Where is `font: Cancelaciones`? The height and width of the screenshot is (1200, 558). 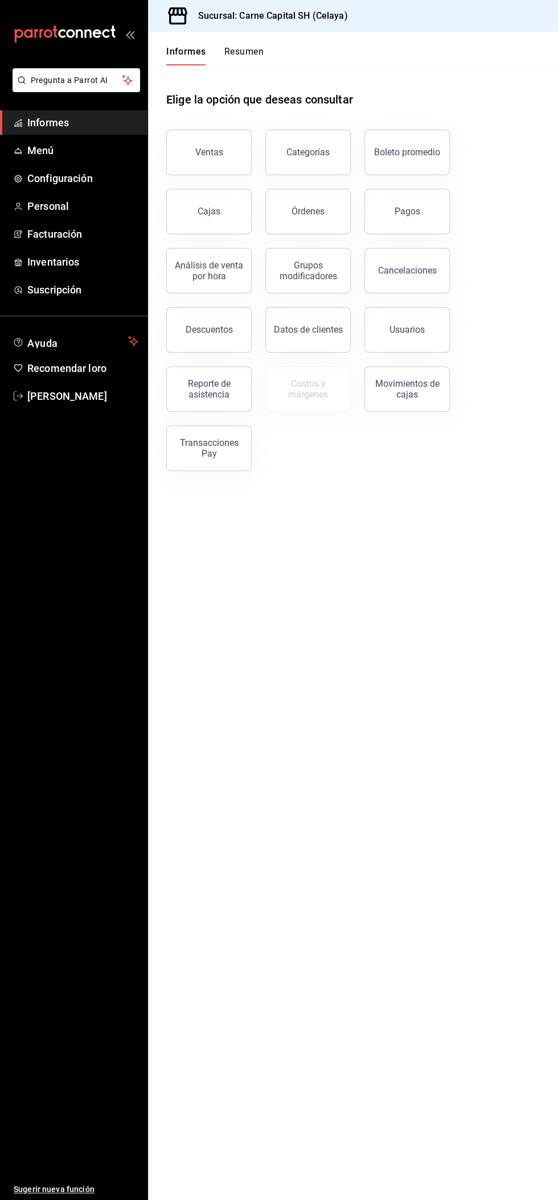
font: Cancelaciones is located at coordinates (407, 270).